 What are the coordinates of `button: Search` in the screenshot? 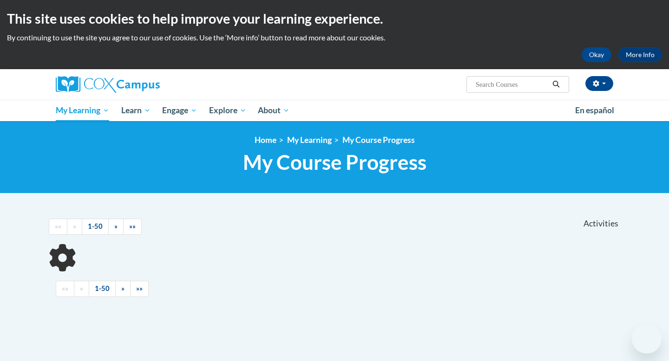 It's located at (556, 84).